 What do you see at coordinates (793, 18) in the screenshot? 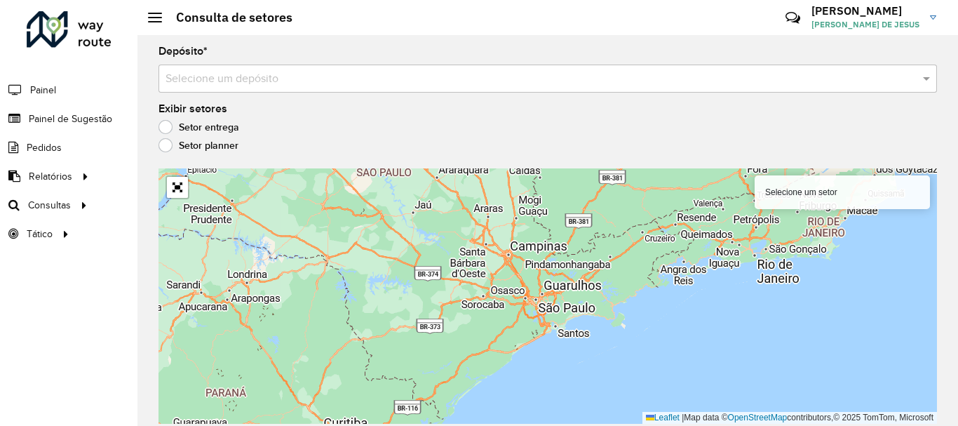
I see `a: Contato Rápido` at bounding box center [793, 18].